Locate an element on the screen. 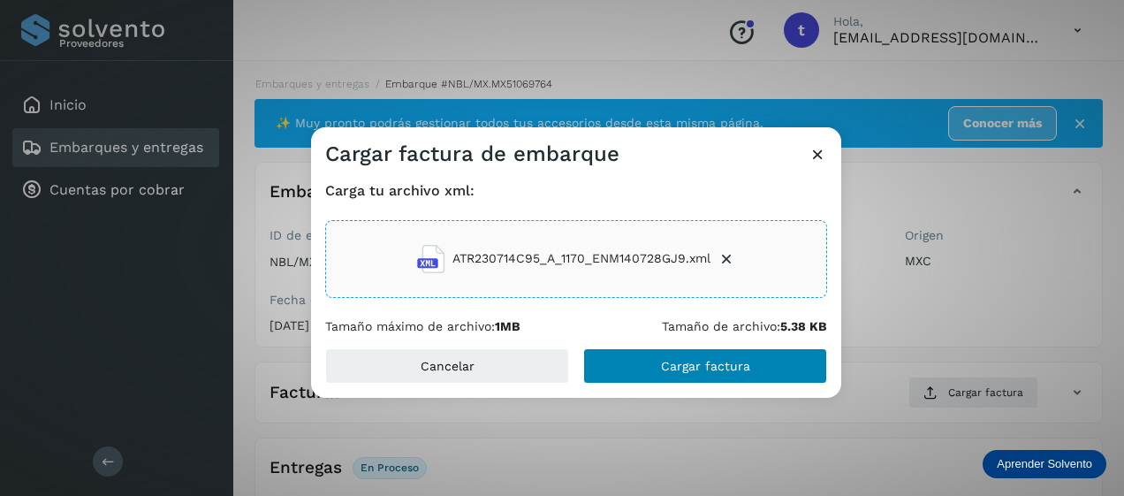  span: ATR230714C95_A_1170_ENM140728GJ9.xml is located at coordinates (582, 258).